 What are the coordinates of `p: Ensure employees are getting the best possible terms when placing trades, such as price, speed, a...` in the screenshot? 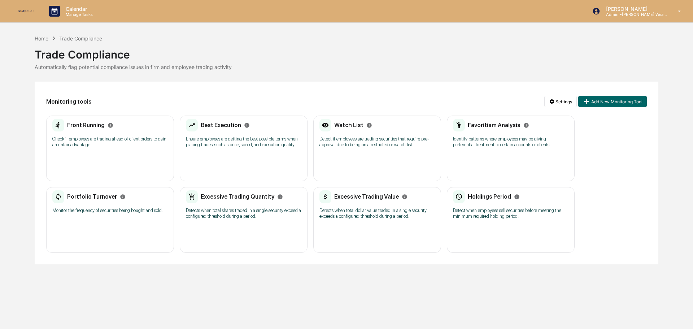 It's located at (244, 142).